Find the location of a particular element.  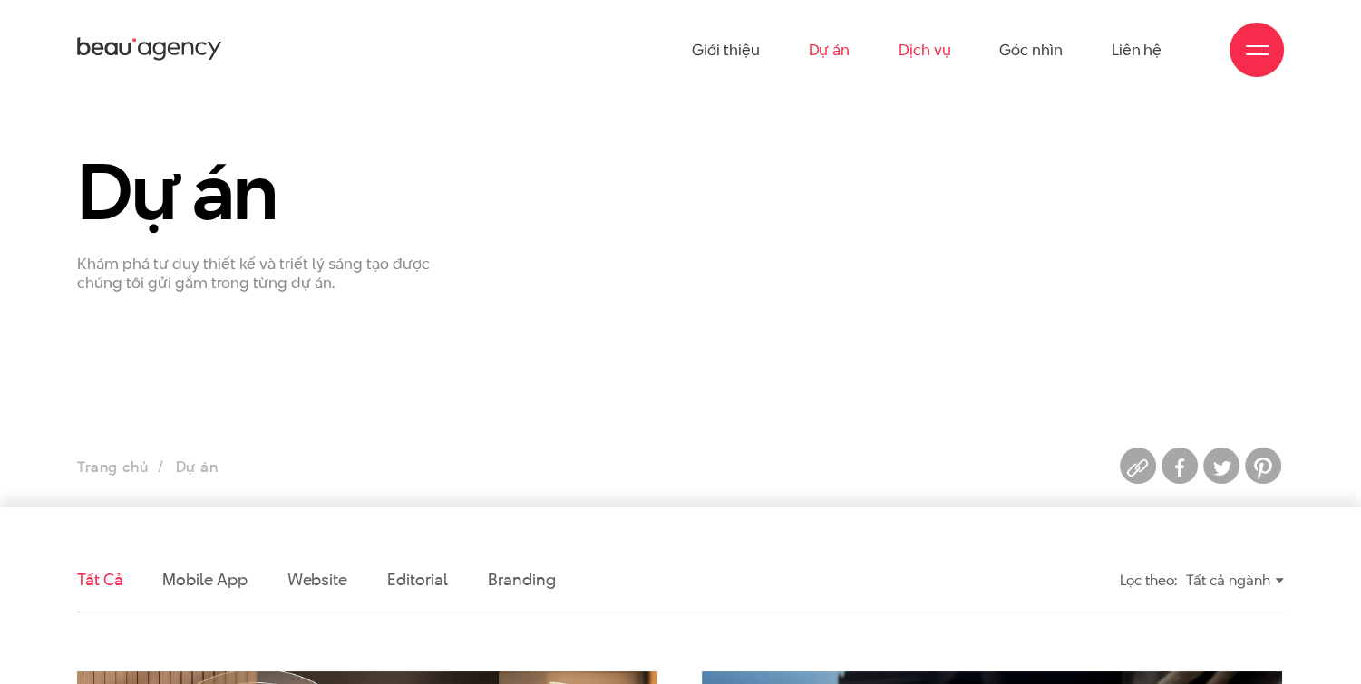

a: Editorial is located at coordinates (417, 579).